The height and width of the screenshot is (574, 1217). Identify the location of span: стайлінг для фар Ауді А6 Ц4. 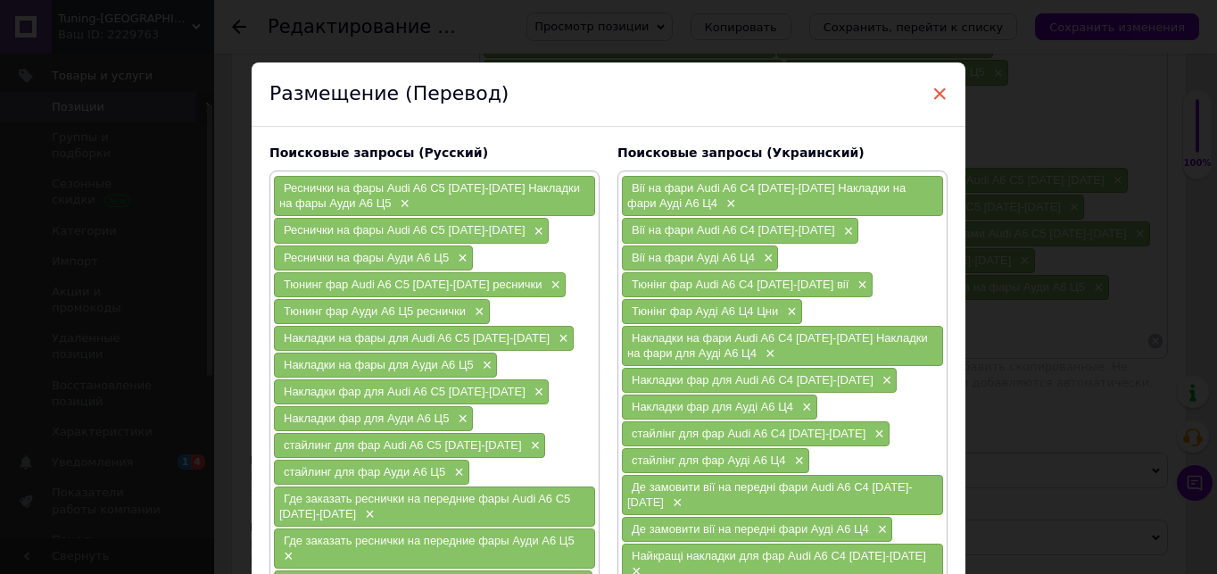
(709, 460).